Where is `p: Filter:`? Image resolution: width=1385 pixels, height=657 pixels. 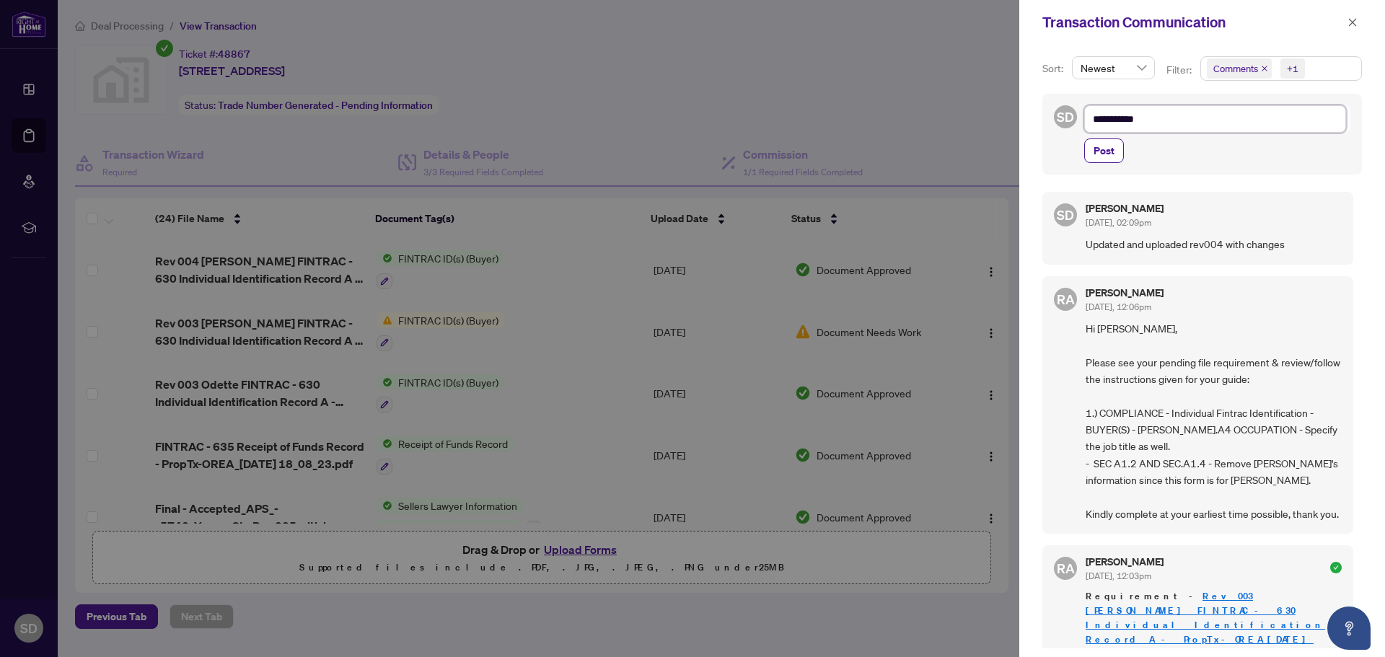
p: Filter: is located at coordinates (1180, 70).